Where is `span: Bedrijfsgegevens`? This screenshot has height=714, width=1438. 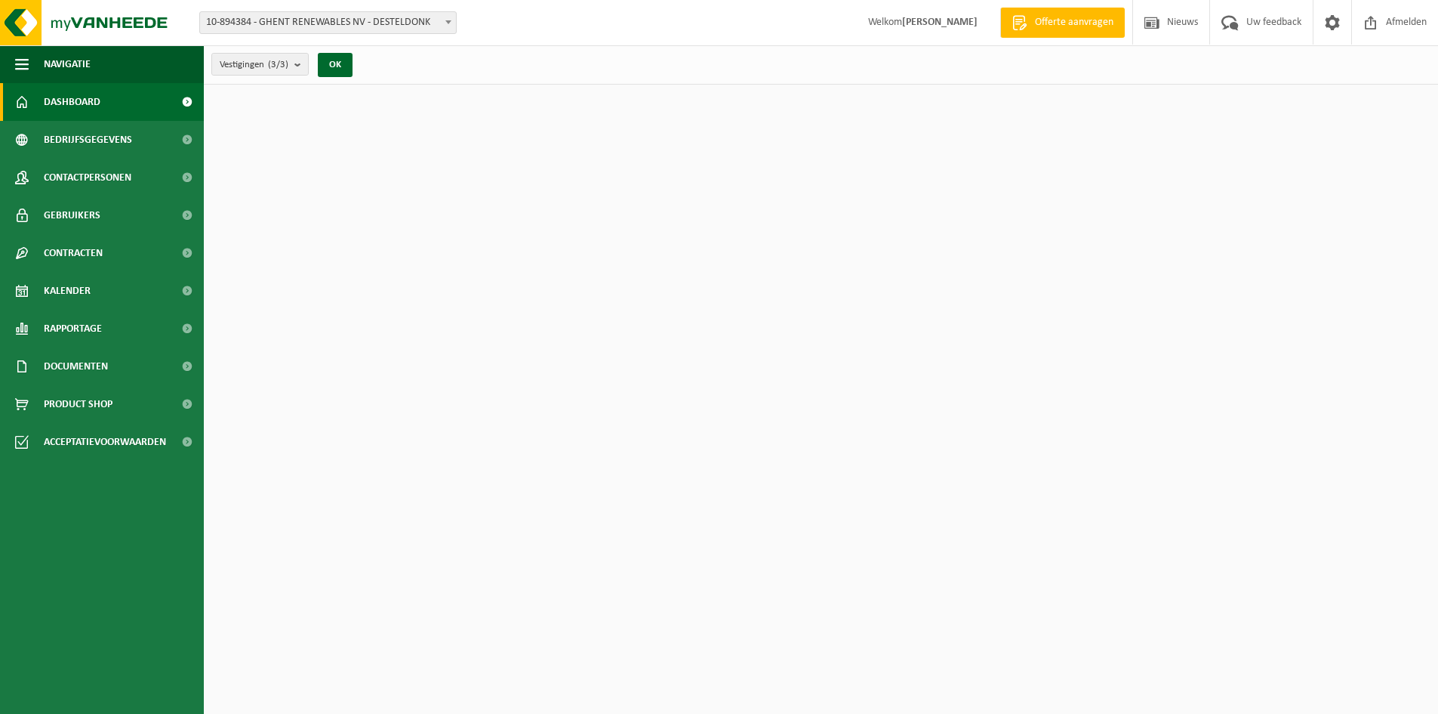
span: Bedrijfsgegevens is located at coordinates (88, 140).